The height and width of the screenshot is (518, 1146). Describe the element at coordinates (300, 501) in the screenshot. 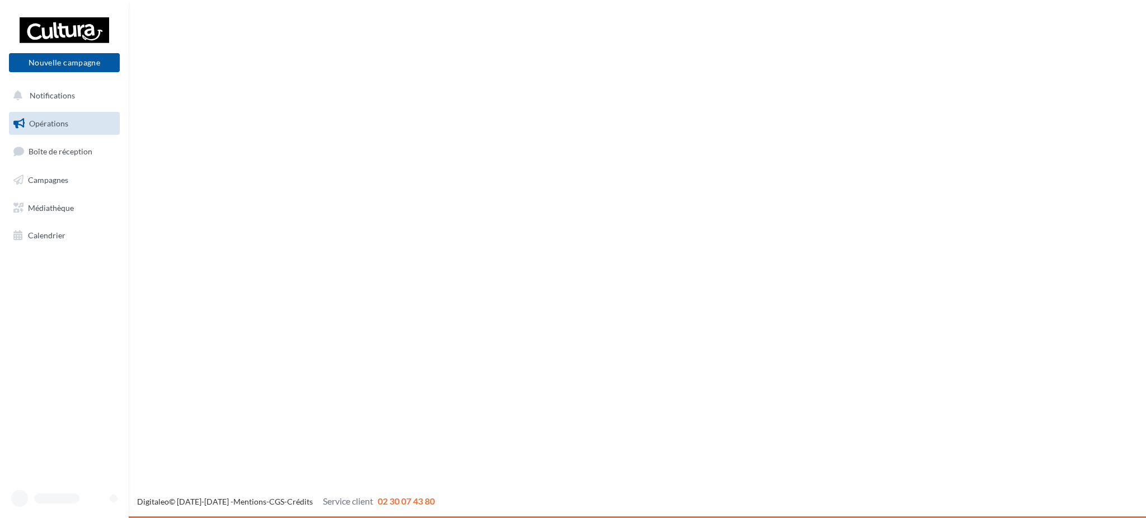

I see `a: Crédits` at that location.